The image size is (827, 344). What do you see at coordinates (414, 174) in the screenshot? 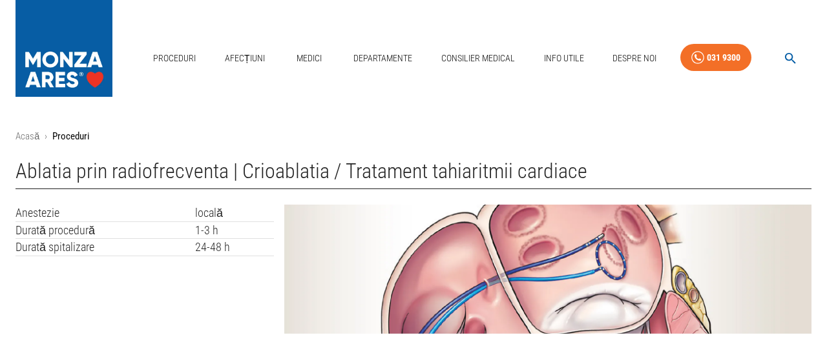
I see `h1: Ablatia prin radiofrecventa | Crioablatia / Tratament tahiaritmii cardiace` at bounding box center [414, 174].